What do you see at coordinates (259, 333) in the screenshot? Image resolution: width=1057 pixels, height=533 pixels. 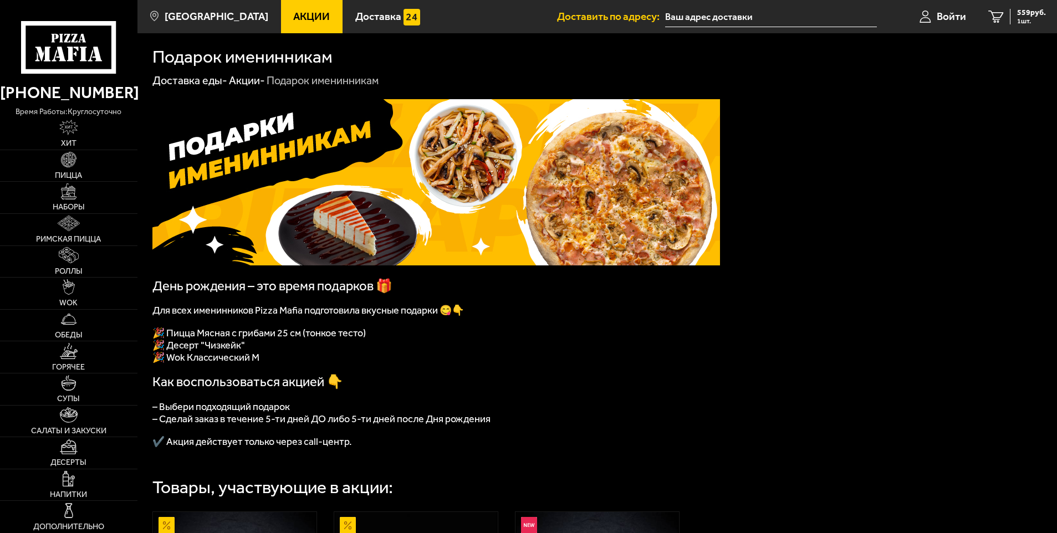 I see `span: 🎉 Пицца Мясная с грибами 25 см (тонкое тесто)` at bounding box center [259, 333].